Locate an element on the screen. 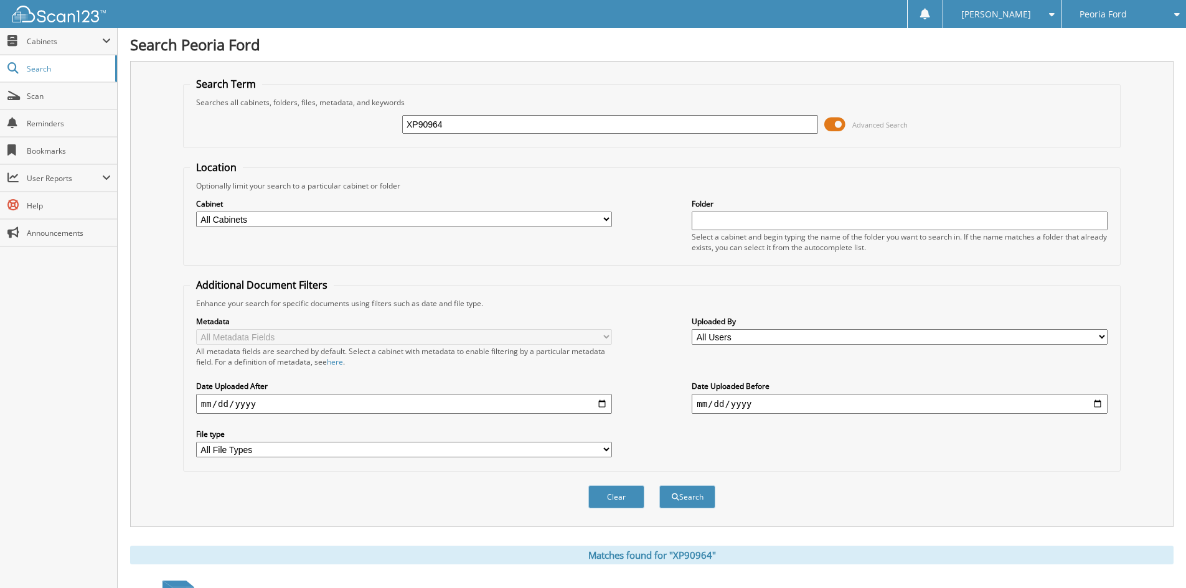 The height and width of the screenshot is (588, 1186). h1: Search Peoria Ford is located at coordinates (652, 44).